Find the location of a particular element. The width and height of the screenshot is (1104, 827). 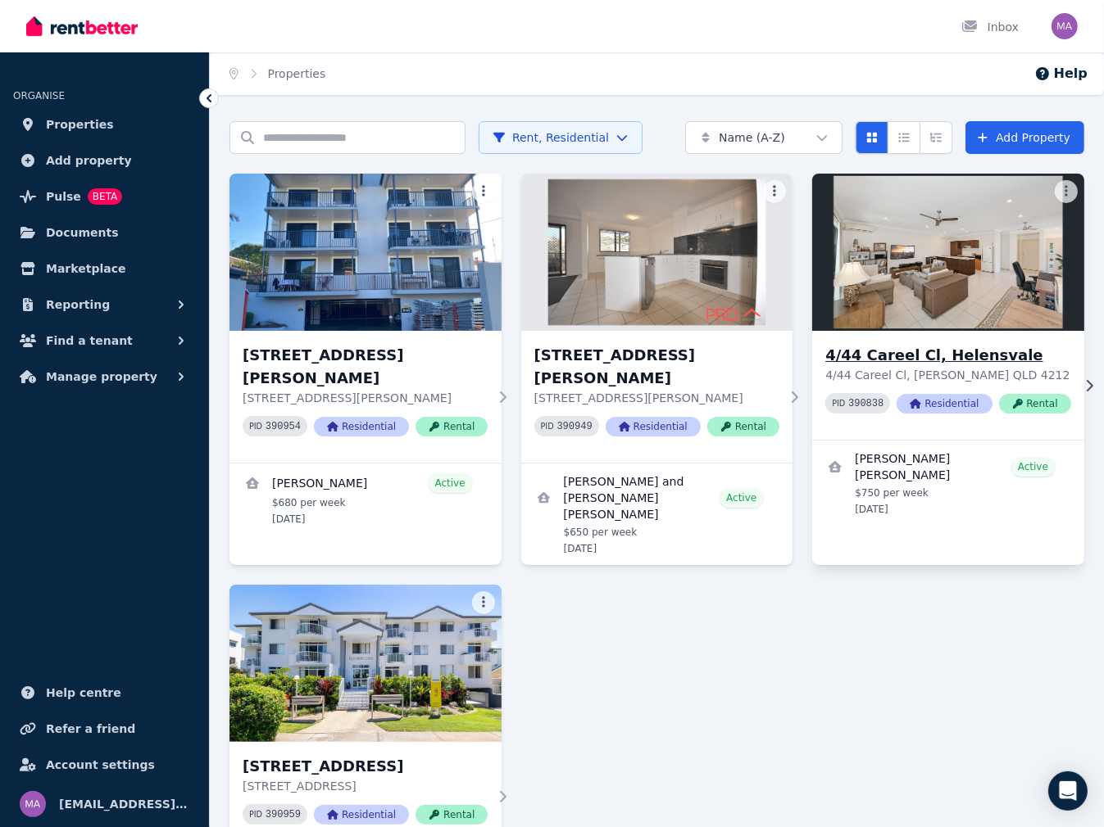

span: Add property is located at coordinates (88, 161).